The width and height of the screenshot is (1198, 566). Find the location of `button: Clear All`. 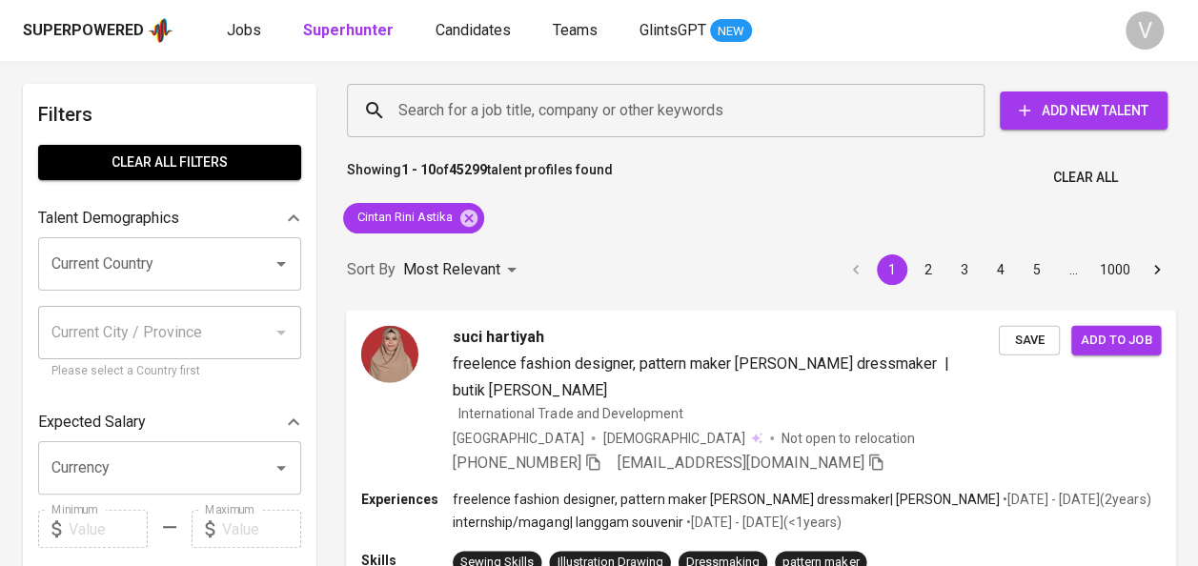

button: Clear All is located at coordinates (1086, 177).